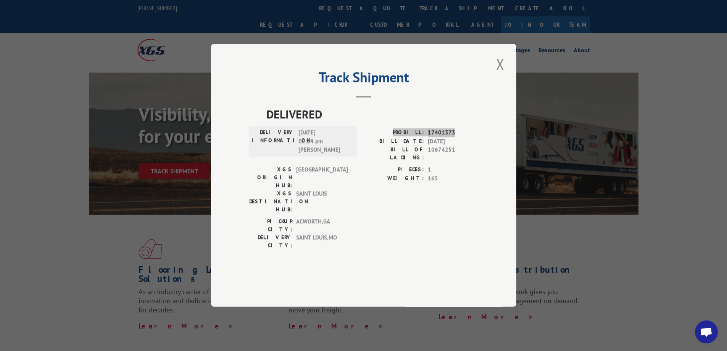  I want to click on label: XGS ORIGIN HUB:, so click(270, 177).